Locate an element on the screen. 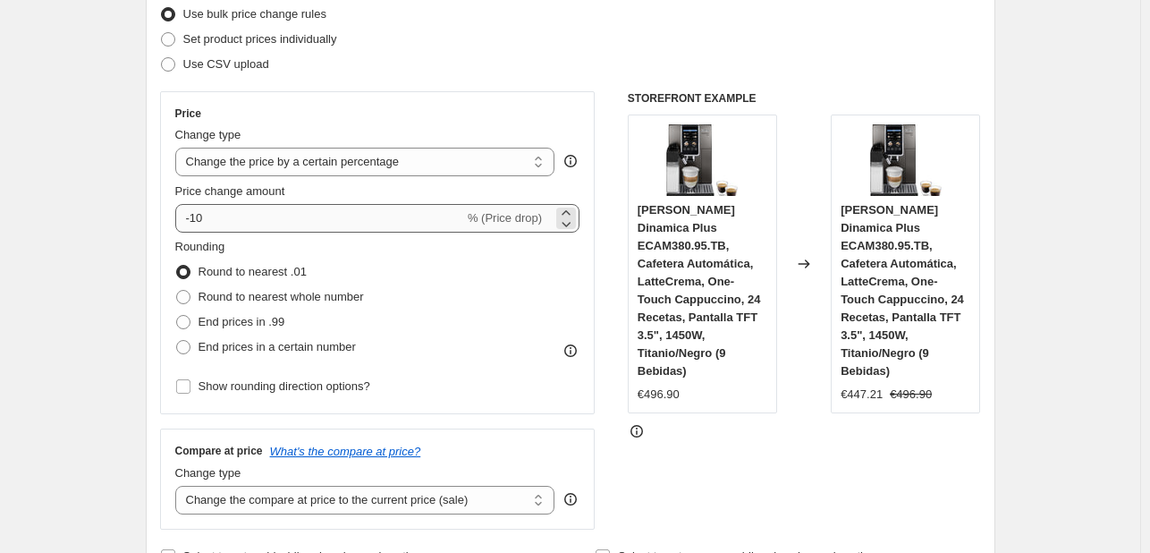 This screenshot has width=1150, height=553. span: End prices in a certain number is located at coordinates (277, 346).